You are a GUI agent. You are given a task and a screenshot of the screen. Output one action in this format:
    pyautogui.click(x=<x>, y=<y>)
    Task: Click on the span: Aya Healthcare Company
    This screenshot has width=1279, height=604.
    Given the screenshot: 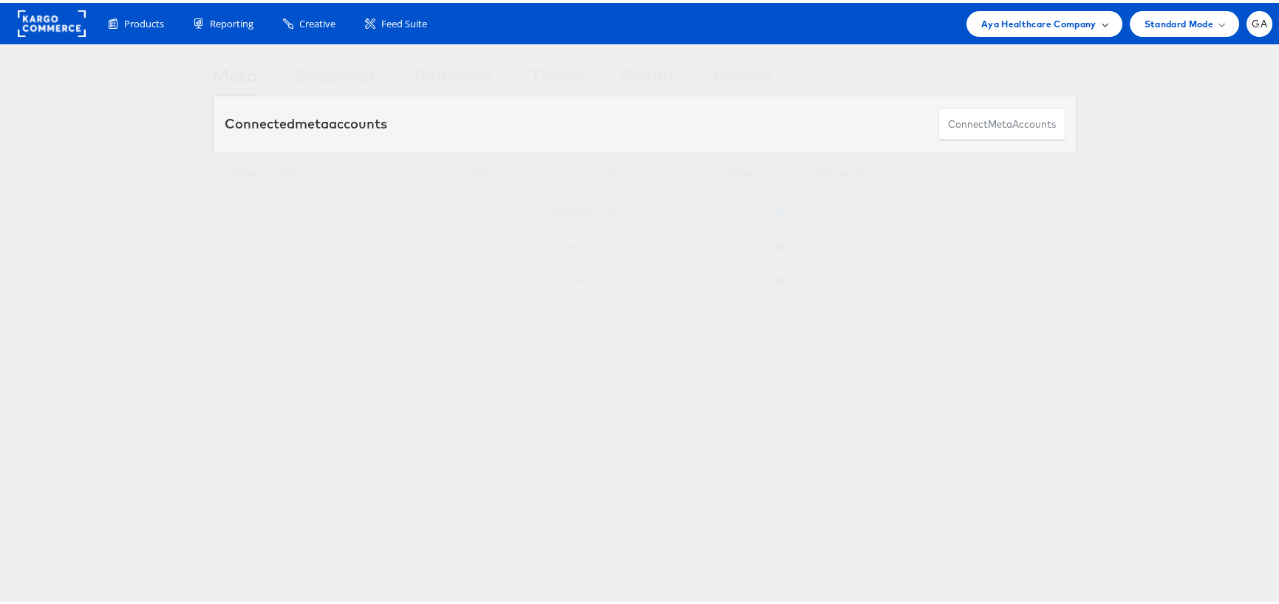 What is the action you would take?
    pyautogui.click(x=1039, y=21)
    